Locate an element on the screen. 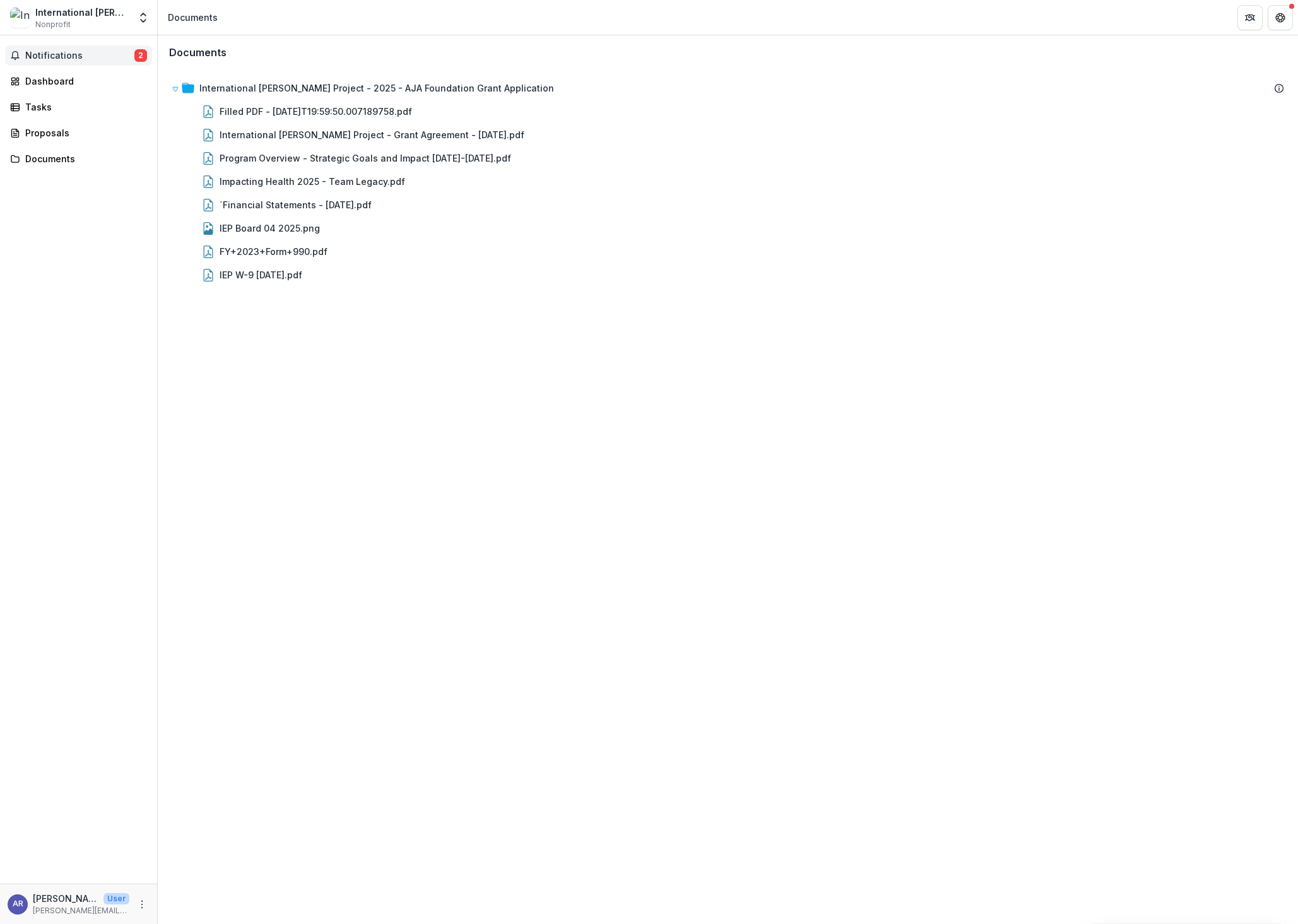 Image resolution: width=1298 pixels, height=924 pixels. div: Dashboard is located at coordinates (83, 81).